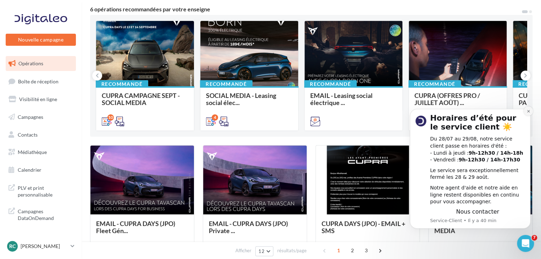  What do you see at coordinates (338, 250) in the screenshot?
I see `span: 1` at bounding box center [338, 250].